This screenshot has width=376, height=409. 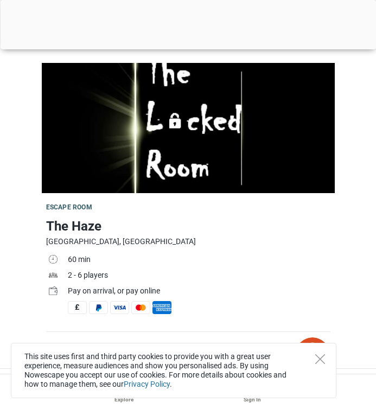 I want to click on div: Explore, so click(x=124, y=399).